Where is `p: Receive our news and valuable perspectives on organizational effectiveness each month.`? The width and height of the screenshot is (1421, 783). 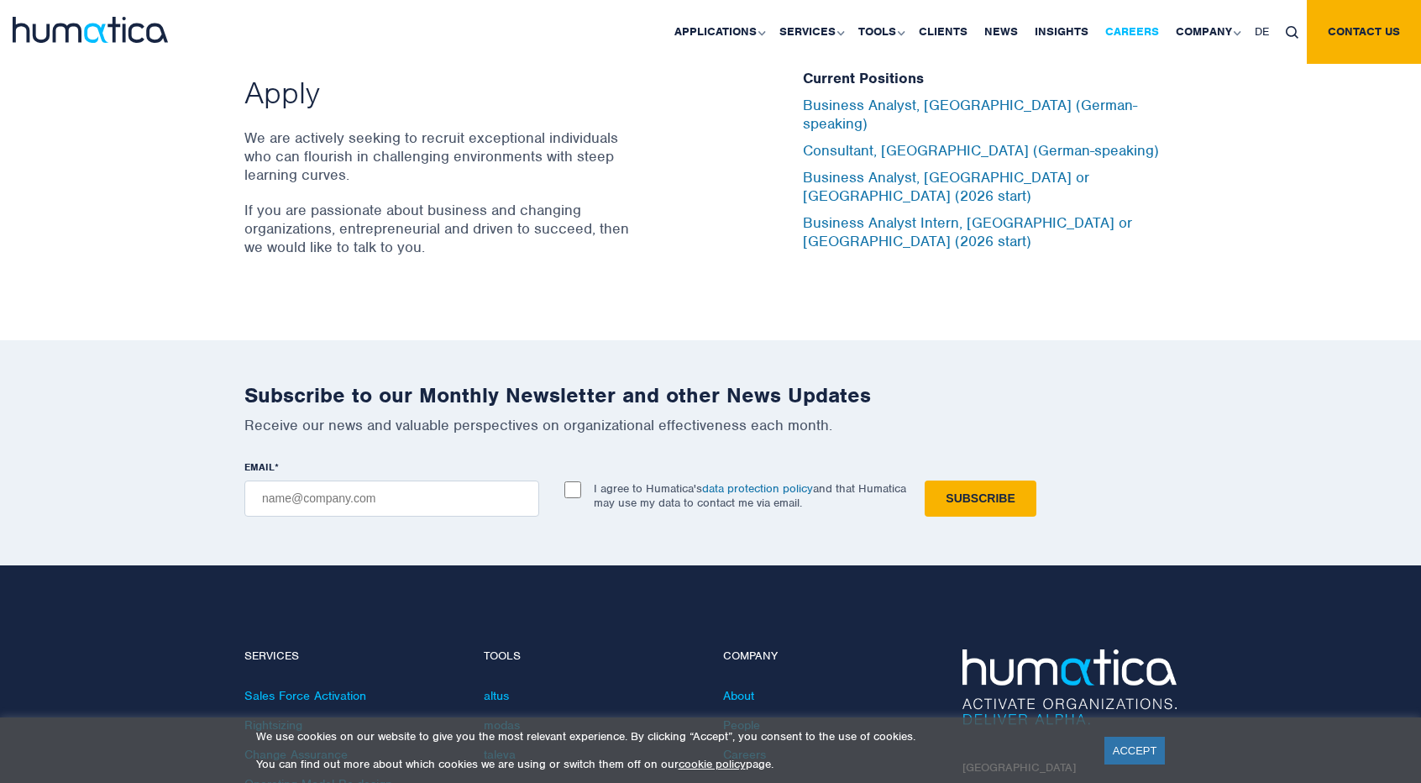
p: Receive our news and valuable perspectives on organizational effectiveness each month. is located at coordinates (711, 425).